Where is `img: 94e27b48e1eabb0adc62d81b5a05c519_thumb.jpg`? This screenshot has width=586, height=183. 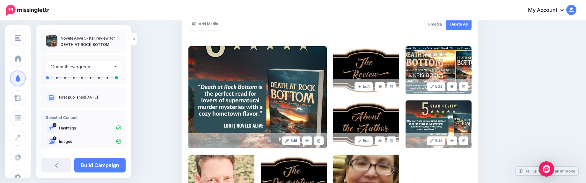 img: 94e27b48e1eabb0adc62d81b5a05c519_thumb.jpg is located at coordinates (52, 41).